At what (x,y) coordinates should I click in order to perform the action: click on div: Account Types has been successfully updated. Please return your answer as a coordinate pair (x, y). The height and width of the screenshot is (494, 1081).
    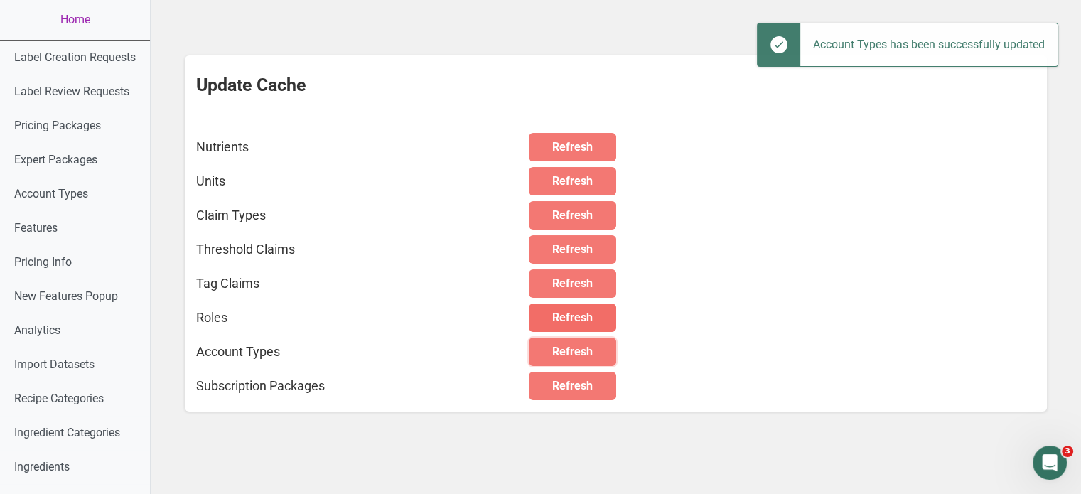
    Looking at the image, I should click on (929, 45).